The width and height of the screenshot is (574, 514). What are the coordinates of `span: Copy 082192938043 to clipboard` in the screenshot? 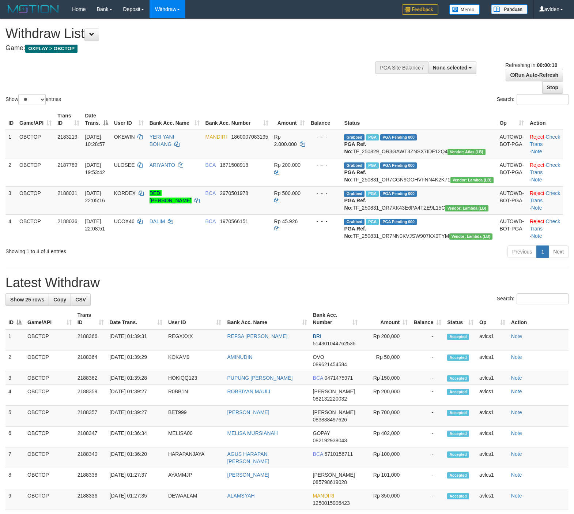 It's located at (330, 440).